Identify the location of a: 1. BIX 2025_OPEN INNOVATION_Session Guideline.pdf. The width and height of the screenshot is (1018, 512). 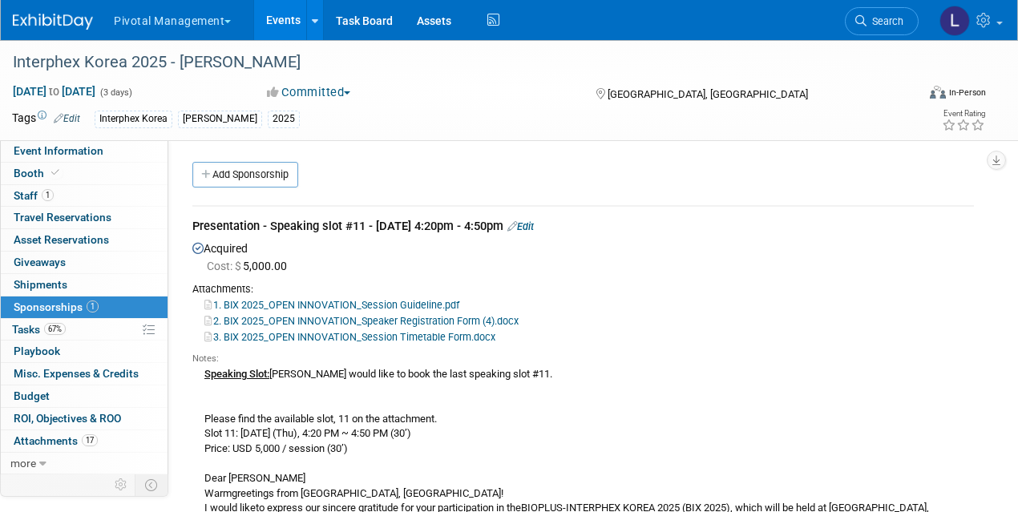
(332, 305).